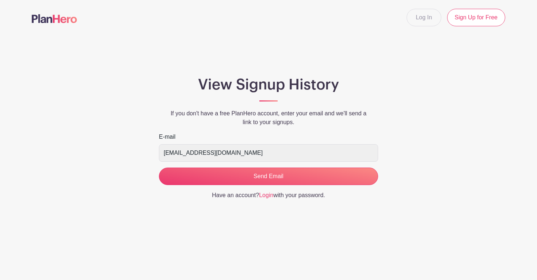  What do you see at coordinates (476, 18) in the screenshot?
I see `a: Sign Up for Free` at bounding box center [476, 18].